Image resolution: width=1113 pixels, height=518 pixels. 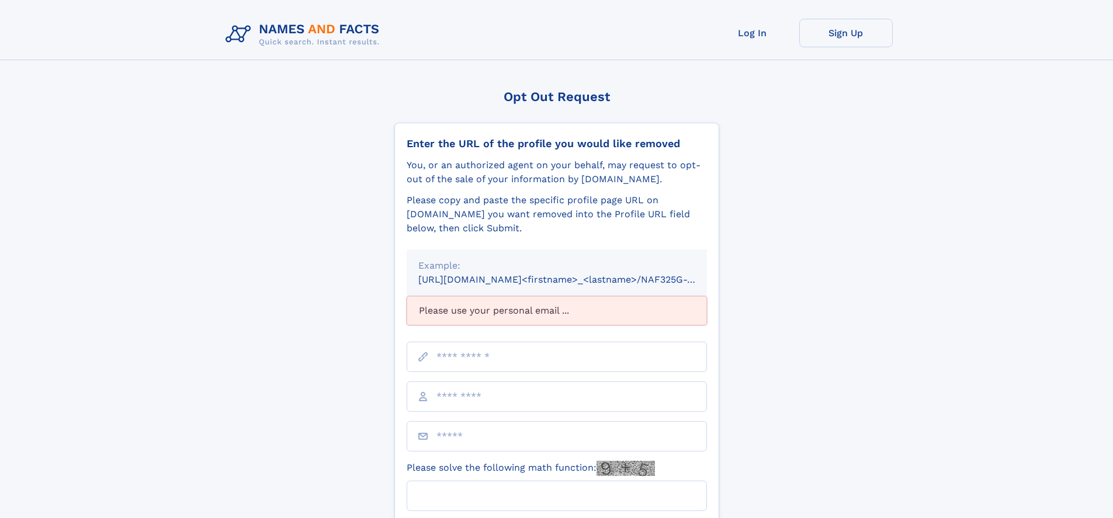 What do you see at coordinates (305, 34) in the screenshot?
I see `img: Logo Names and Facts` at bounding box center [305, 34].